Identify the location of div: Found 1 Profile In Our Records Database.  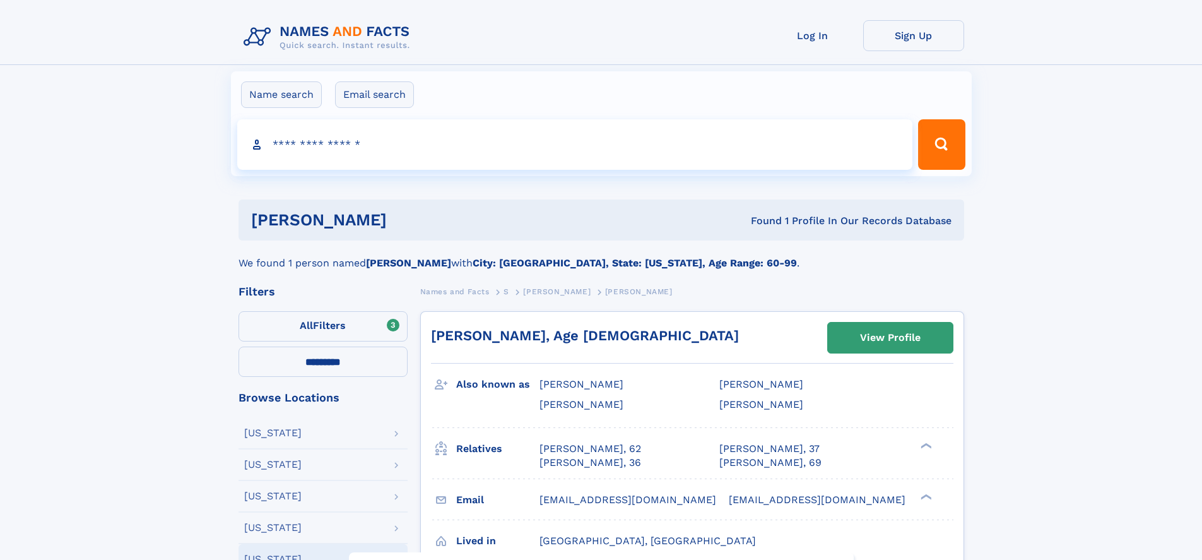
(760, 221).